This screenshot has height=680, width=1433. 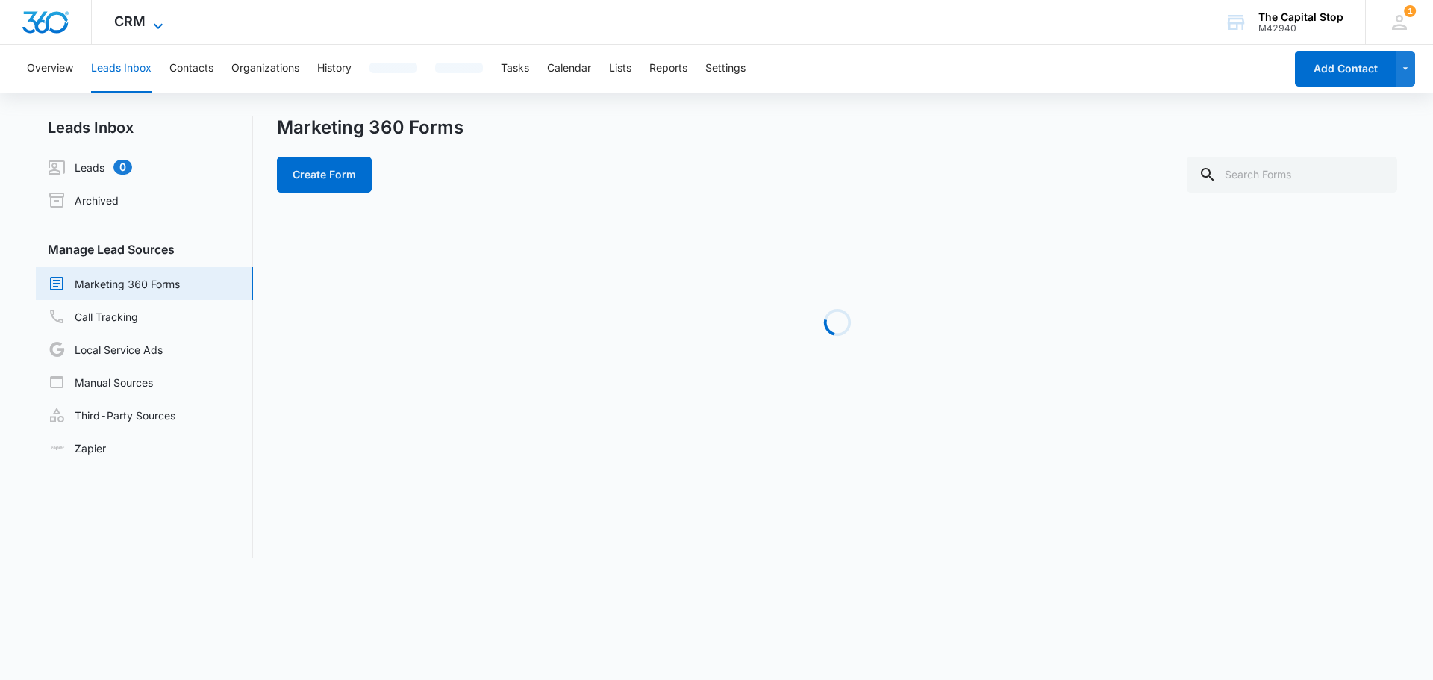 What do you see at coordinates (50, 69) in the screenshot?
I see `button: Overview` at bounding box center [50, 69].